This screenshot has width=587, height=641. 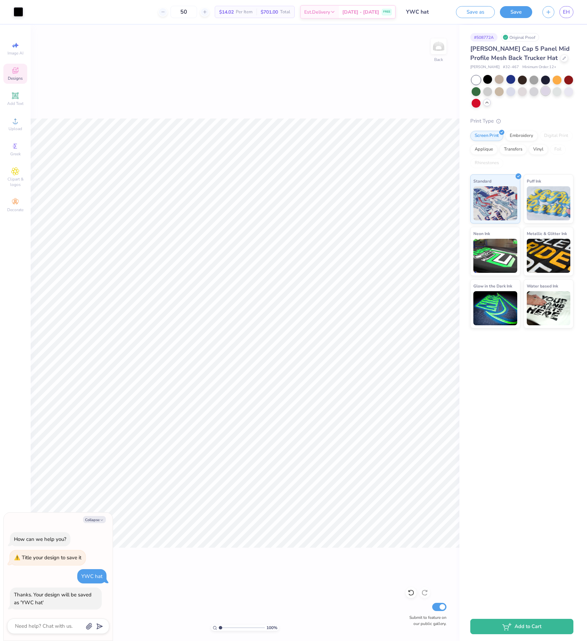 What do you see at coordinates (426, 12) in the screenshot?
I see `input: Untitled Design` at bounding box center [426, 12].